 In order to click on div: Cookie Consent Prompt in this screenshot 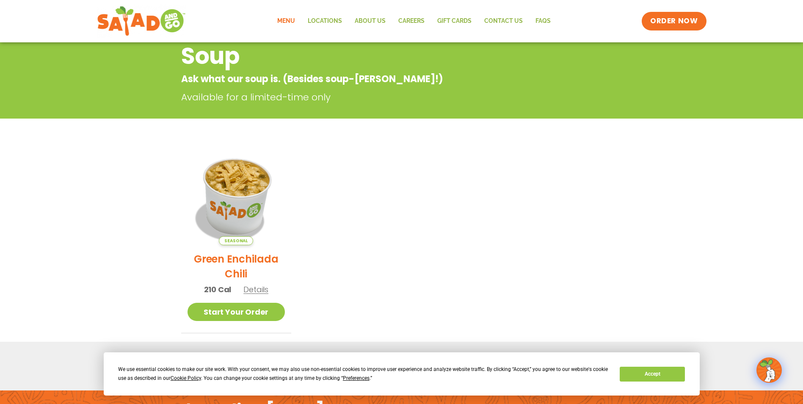, I will do `click(402, 374)`.